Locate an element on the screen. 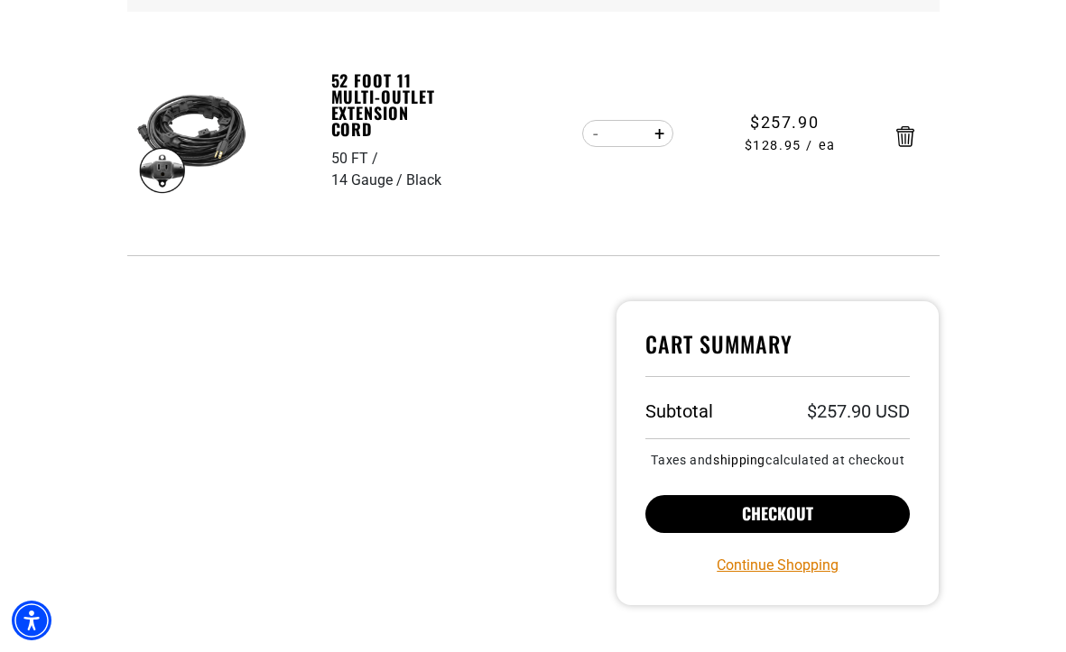 This screenshot has width=1066, height=652. h4: Cart Summary is located at coordinates (778, 354).